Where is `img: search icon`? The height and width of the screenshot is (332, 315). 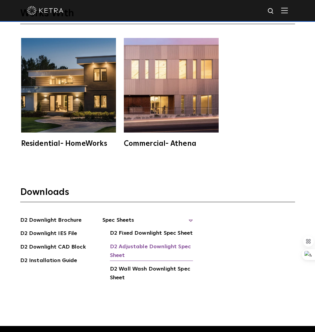 img: search icon is located at coordinates (271, 11).